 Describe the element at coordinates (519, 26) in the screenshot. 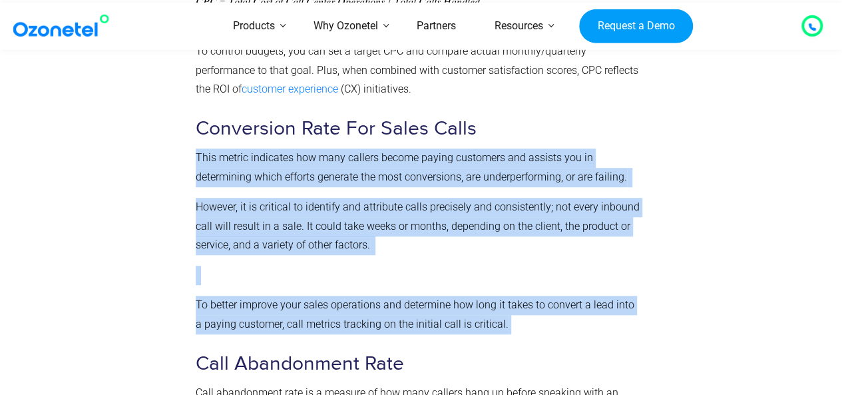

I see `a: Resources` at that location.